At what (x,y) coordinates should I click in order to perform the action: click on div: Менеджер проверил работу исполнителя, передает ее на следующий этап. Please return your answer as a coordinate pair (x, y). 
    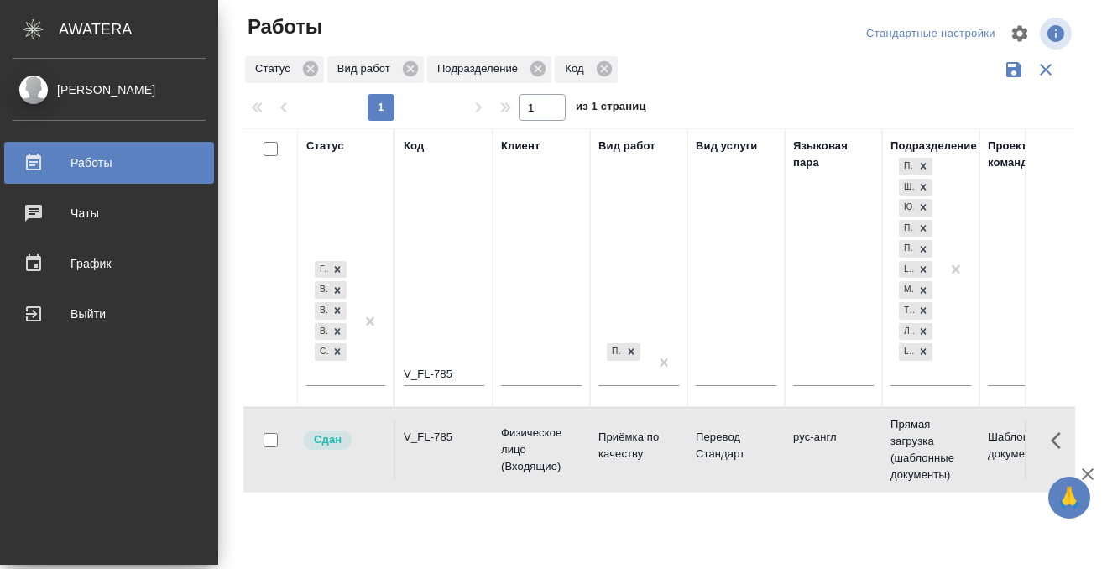
    Looking at the image, I should click on (343, 440).